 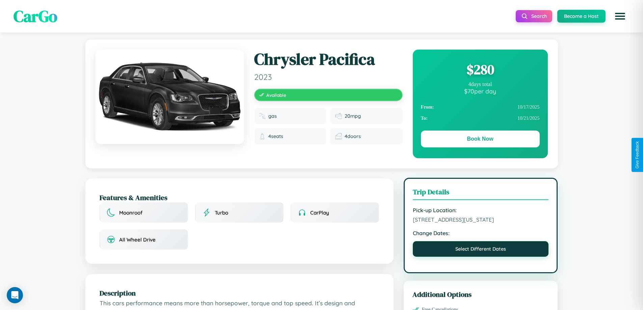 What do you see at coordinates (221, 212) in the screenshot?
I see `span: Turbo` at bounding box center [221, 212].